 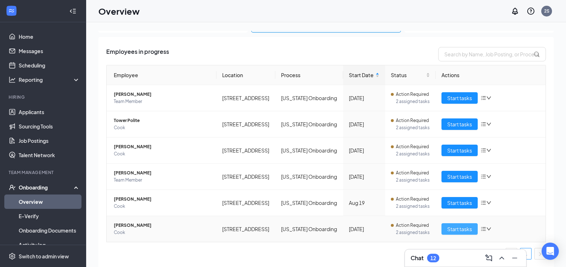 What do you see at coordinates (12, 80) in the screenshot?
I see `svg: Analysis` at bounding box center [12, 80].